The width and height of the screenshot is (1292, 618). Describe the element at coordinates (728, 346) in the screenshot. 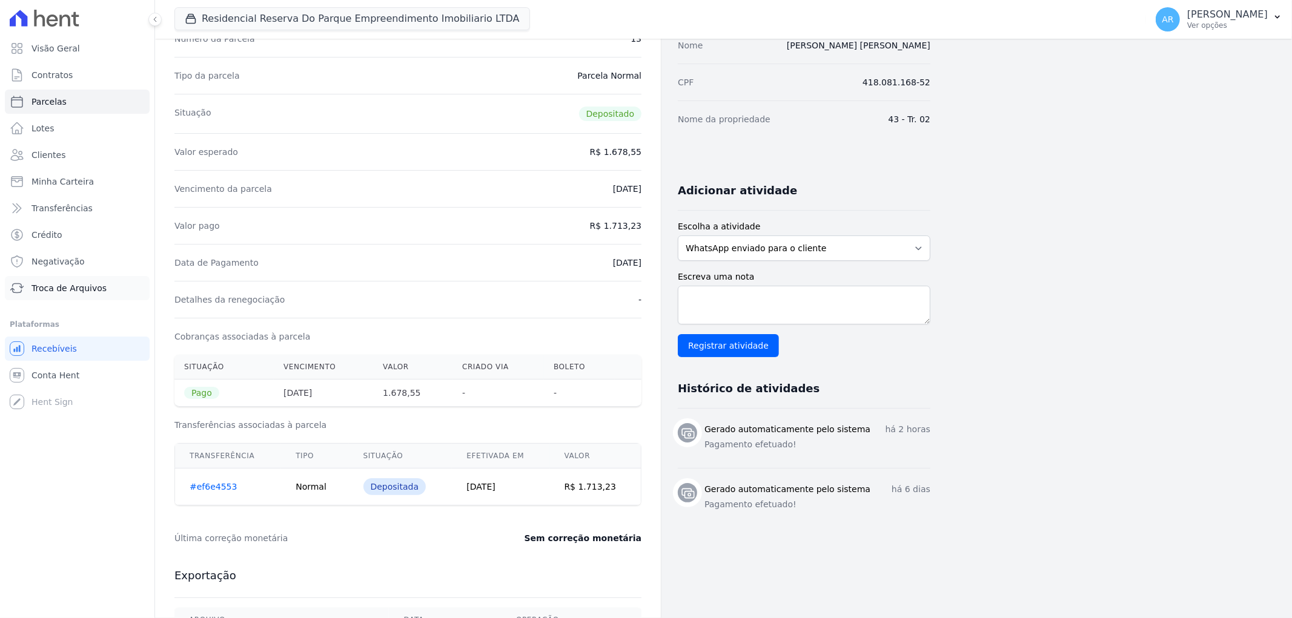

I see `input: Registrar atividade` at that location.